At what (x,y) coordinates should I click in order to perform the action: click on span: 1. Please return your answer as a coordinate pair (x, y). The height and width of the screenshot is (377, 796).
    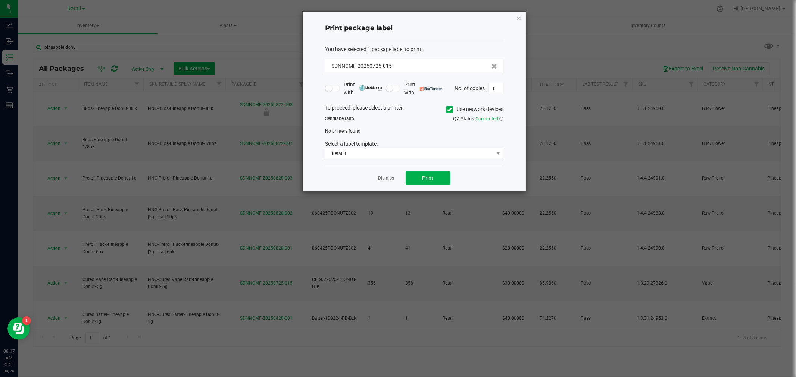
    Looking at the image, I should click on (4, 4).